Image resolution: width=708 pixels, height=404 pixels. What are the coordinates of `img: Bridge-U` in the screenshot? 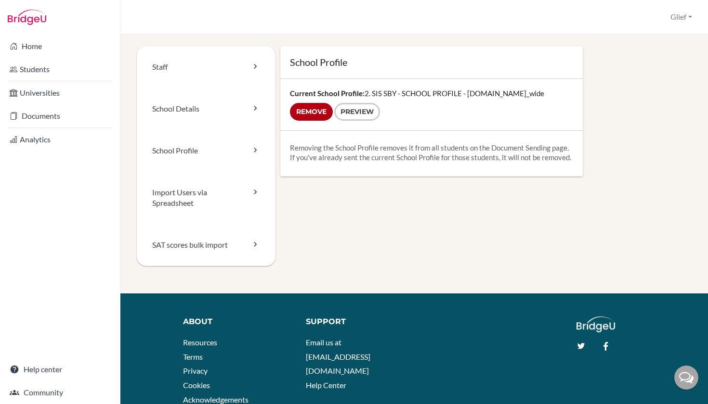 It's located at (27, 17).